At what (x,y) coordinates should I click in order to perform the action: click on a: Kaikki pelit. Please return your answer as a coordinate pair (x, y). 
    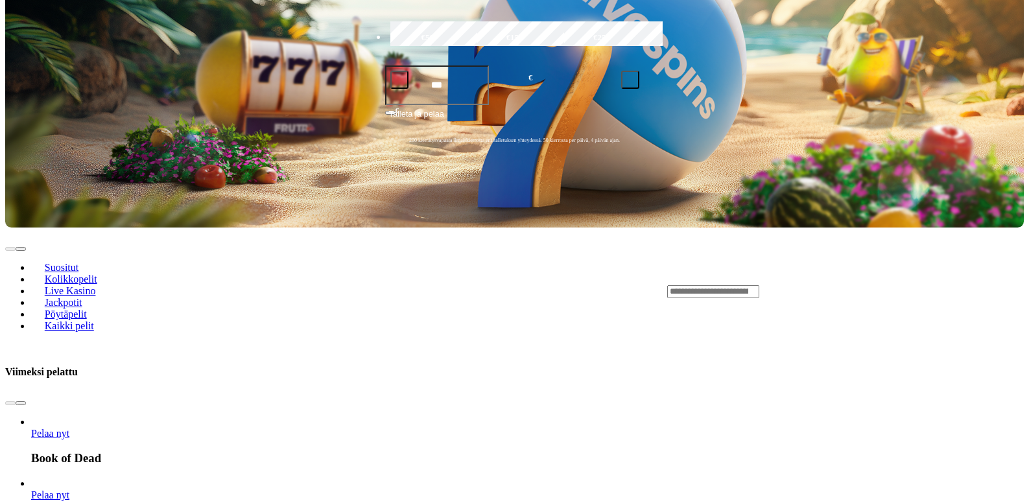
    Looking at the image, I should click on (69, 326).